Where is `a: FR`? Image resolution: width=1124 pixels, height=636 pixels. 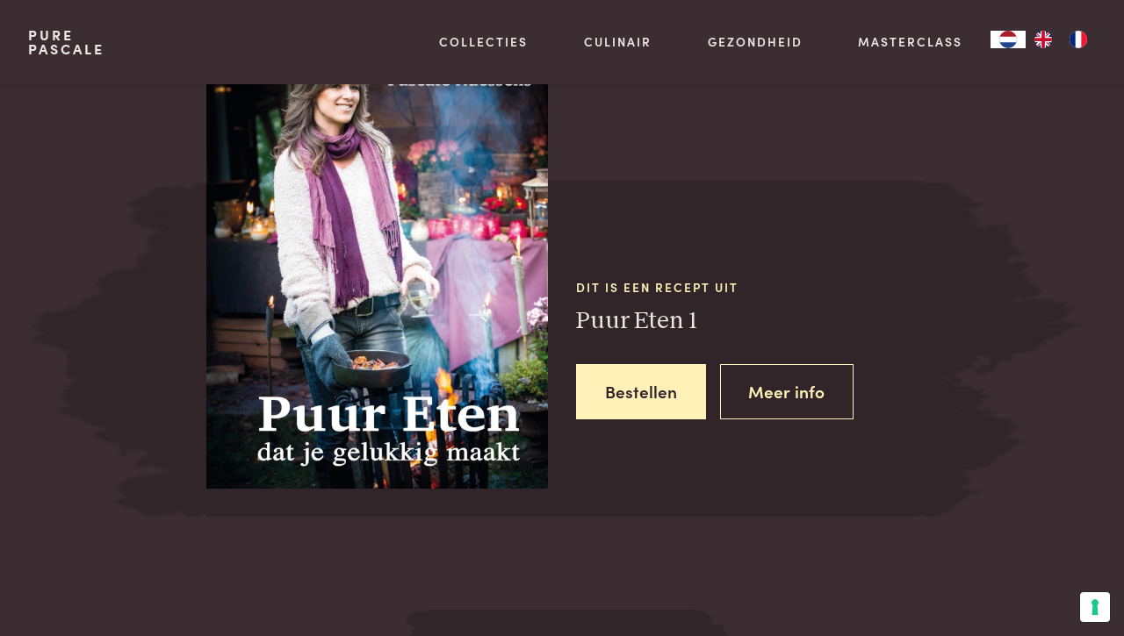 a: FR is located at coordinates (1078, 40).